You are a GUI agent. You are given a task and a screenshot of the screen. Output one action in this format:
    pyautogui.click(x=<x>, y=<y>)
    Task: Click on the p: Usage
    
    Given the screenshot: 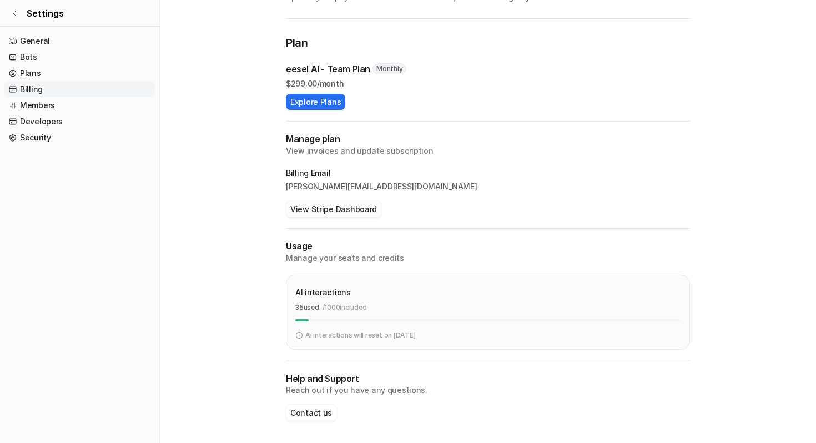 What is the action you would take?
    pyautogui.click(x=488, y=246)
    